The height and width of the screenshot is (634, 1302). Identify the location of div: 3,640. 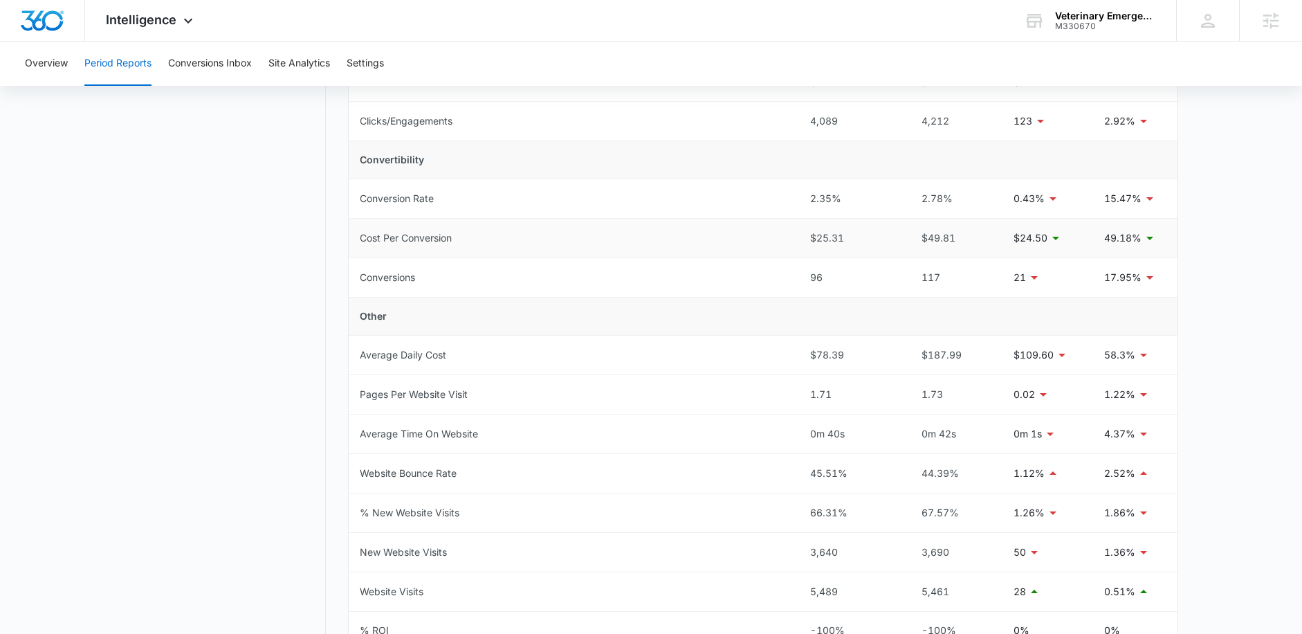
(849, 552).